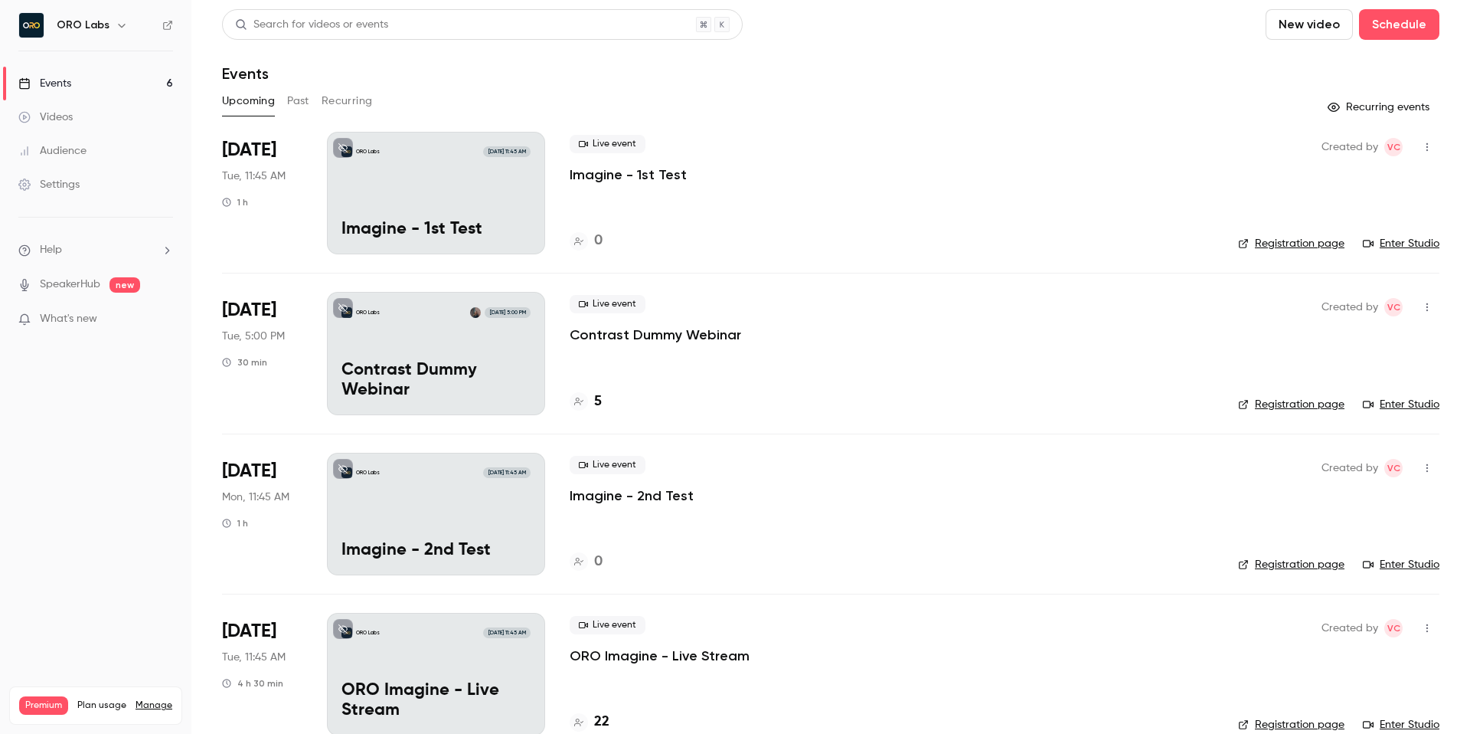  Describe the element at coordinates (102, 705) in the screenshot. I see `span: Plan usage` at that location.